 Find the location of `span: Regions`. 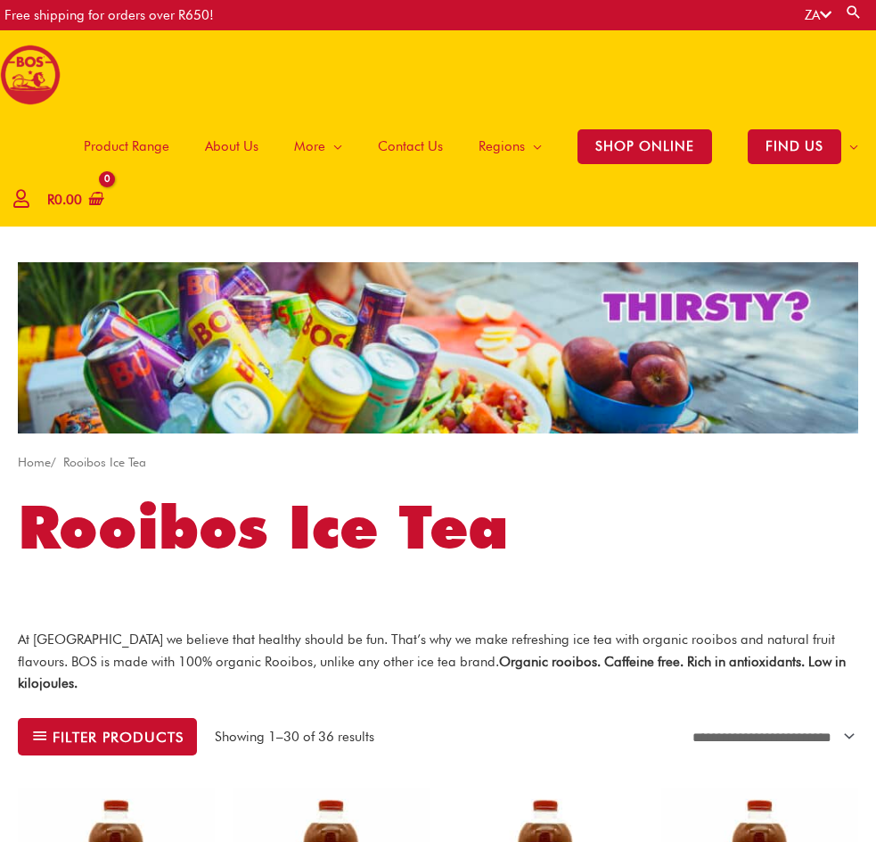

span: Regions is located at coordinates (502, 146).